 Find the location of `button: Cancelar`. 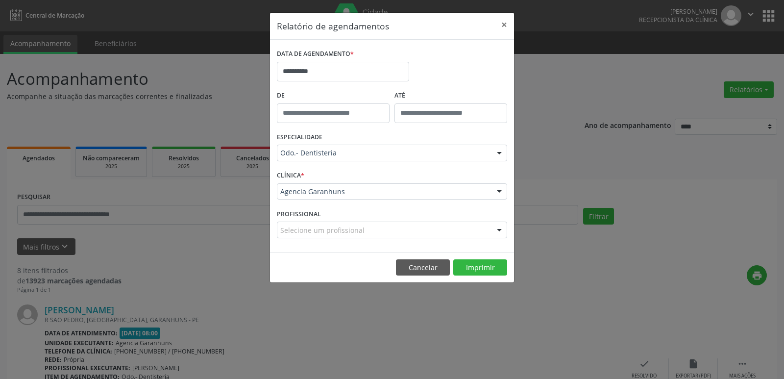

button: Cancelar is located at coordinates (423, 268).